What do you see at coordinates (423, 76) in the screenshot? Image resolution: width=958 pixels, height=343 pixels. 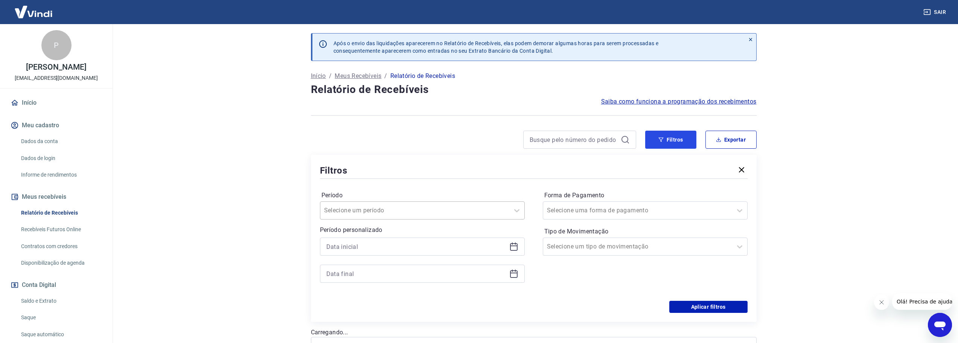 I see `p: Relatório de Recebíveis` at bounding box center [423, 76].